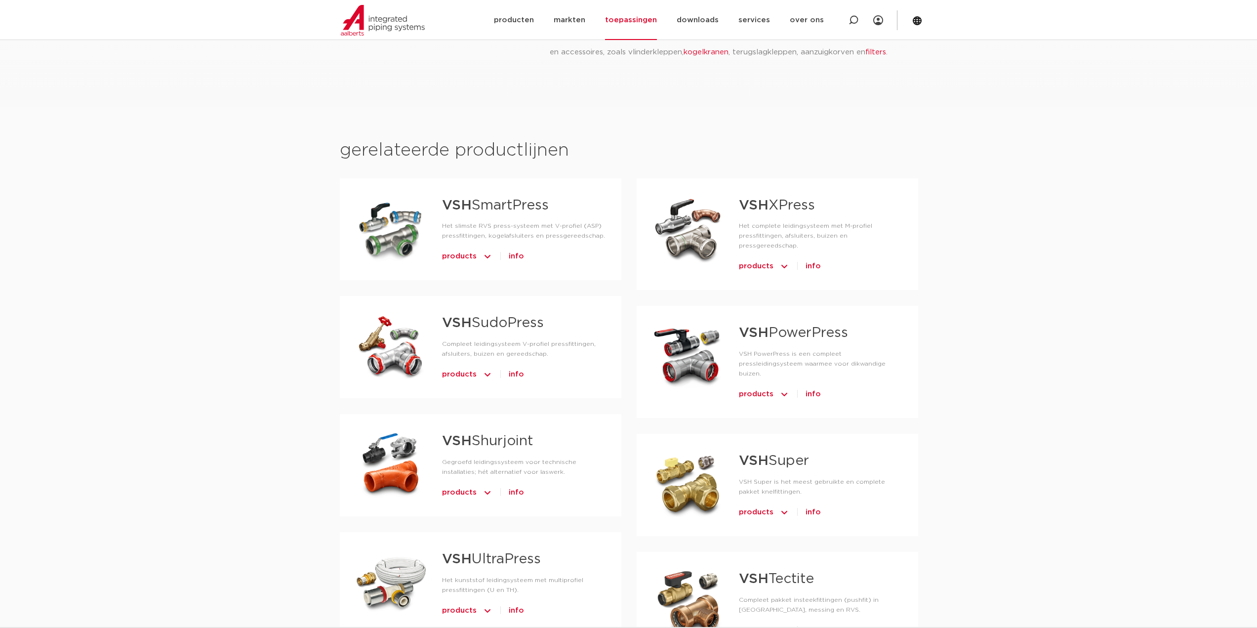 Image resolution: width=1257 pixels, height=628 pixels. Describe the element at coordinates (492, 559) in the screenshot. I see `a: VSHUltraPress` at that location.